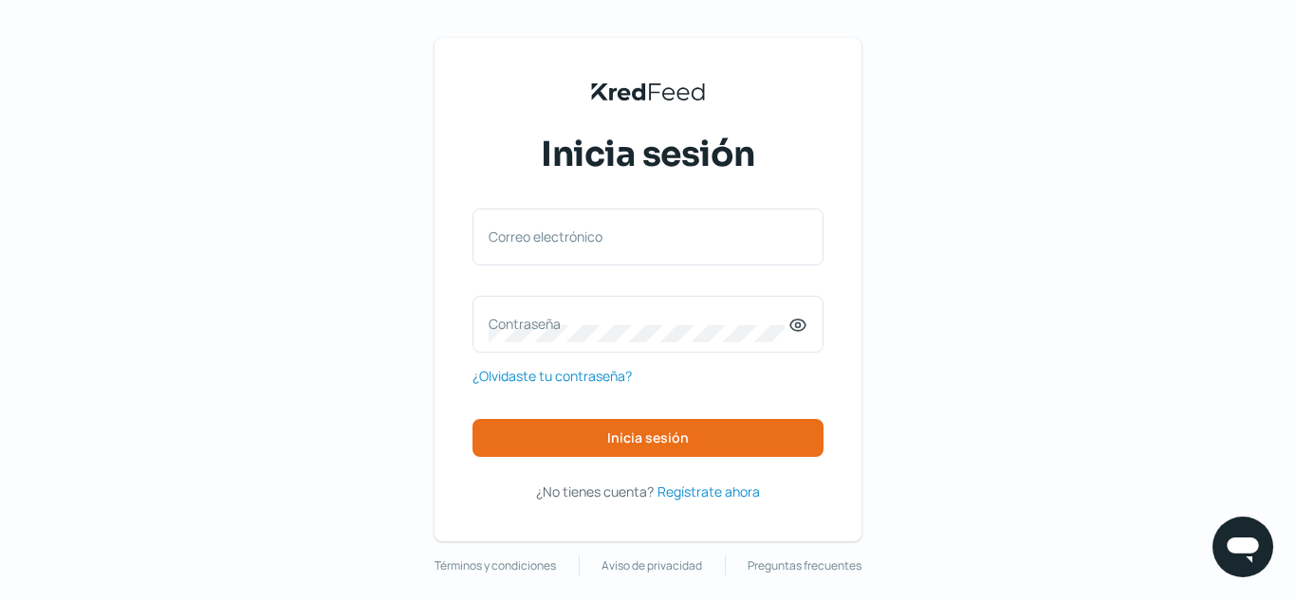  Describe the element at coordinates (804, 566) in the screenshot. I see `span: Preguntas frecuentes` at that location.